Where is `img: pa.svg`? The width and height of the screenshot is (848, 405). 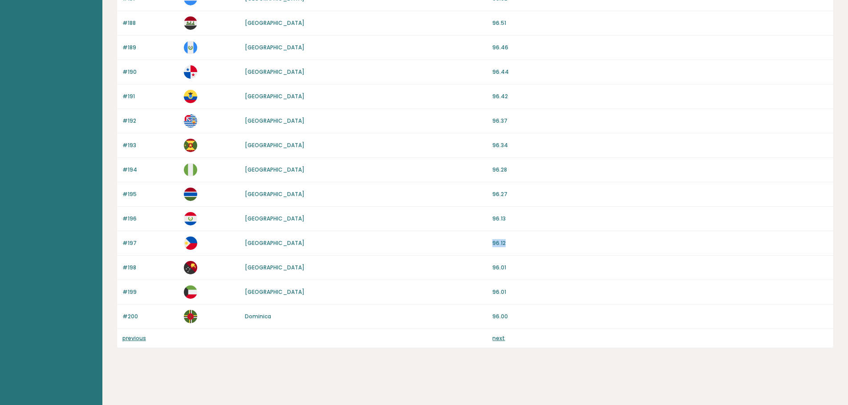 img: pa.svg is located at coordinates (190, 72).